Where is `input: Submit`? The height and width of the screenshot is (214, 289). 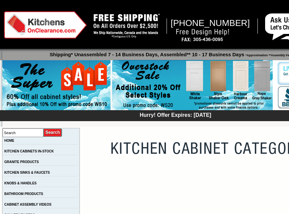
input: Submit is located at coordinates (53, 132).